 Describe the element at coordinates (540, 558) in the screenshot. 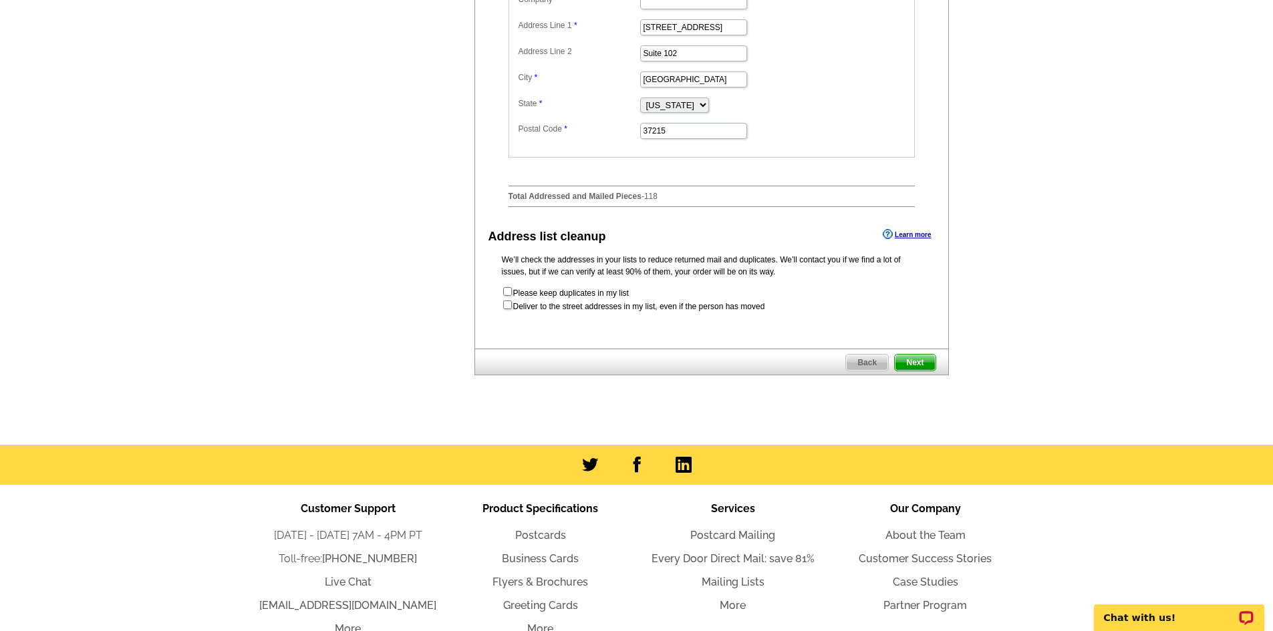

I see `a: Business Cards` at that location.